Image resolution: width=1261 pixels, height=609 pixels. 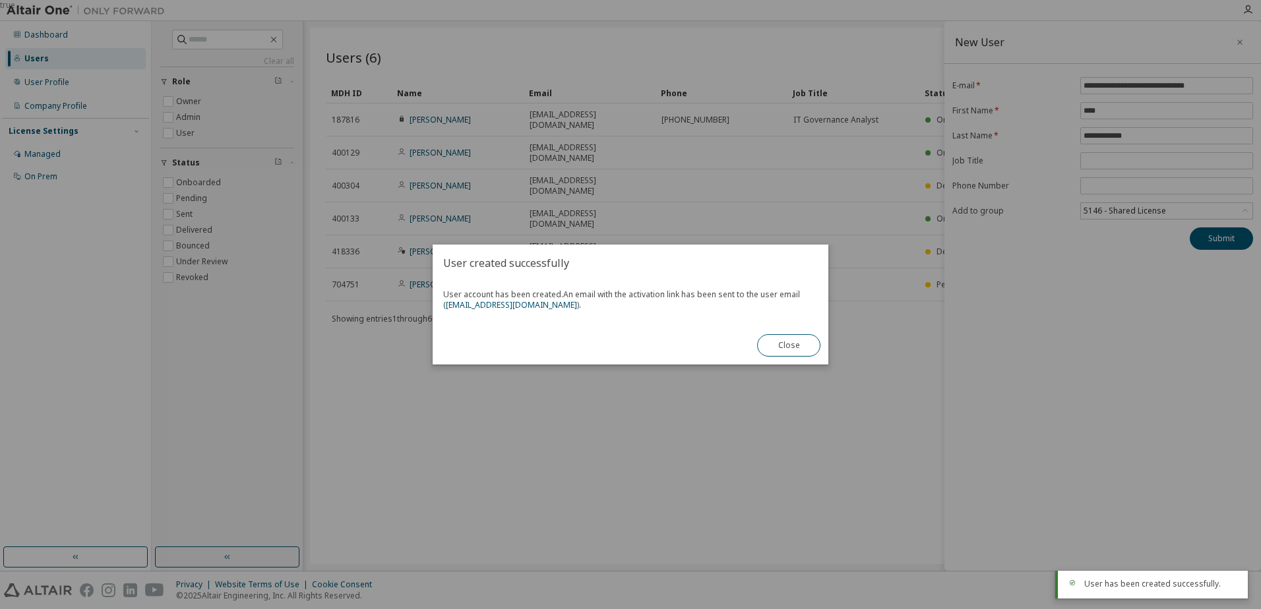 What do you see at coordinates (630, 300) in the screenshot?
I see `span: User account has been created.` at bounding box center [630, 300].